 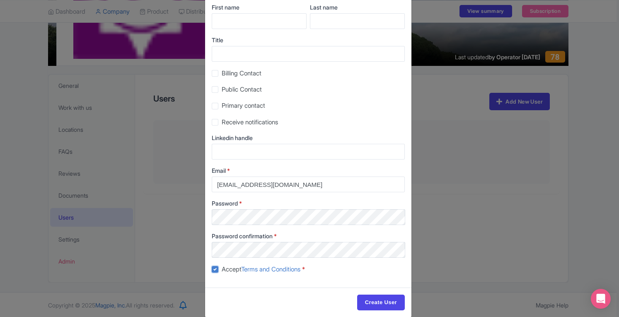 I want to click on span: Linkedin handle, so click(x=232, y=138).